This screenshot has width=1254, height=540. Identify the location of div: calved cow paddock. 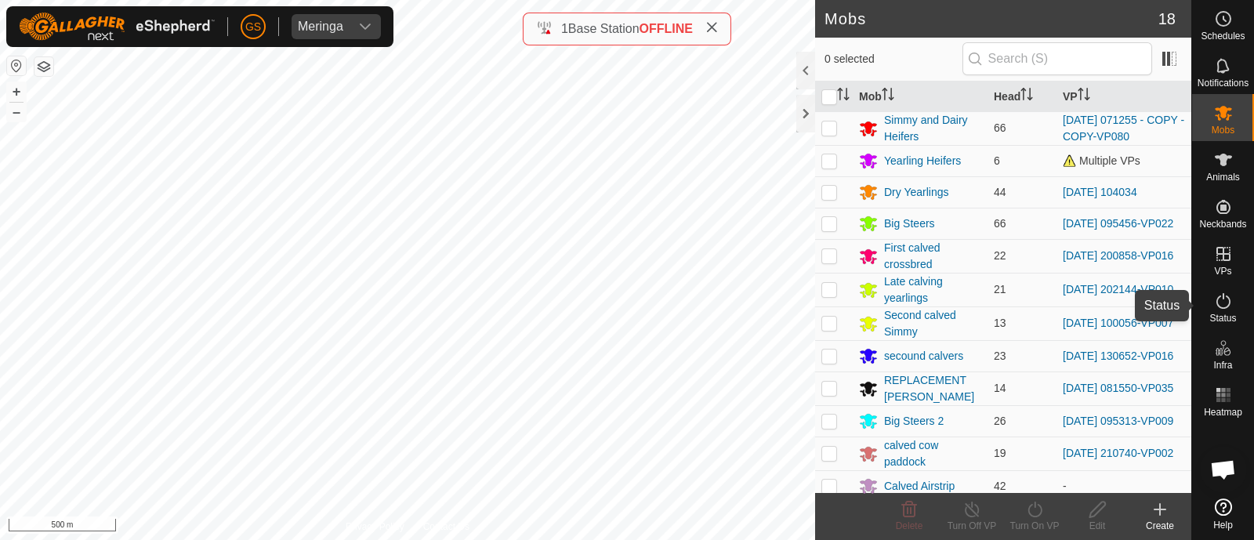
(932, 454).